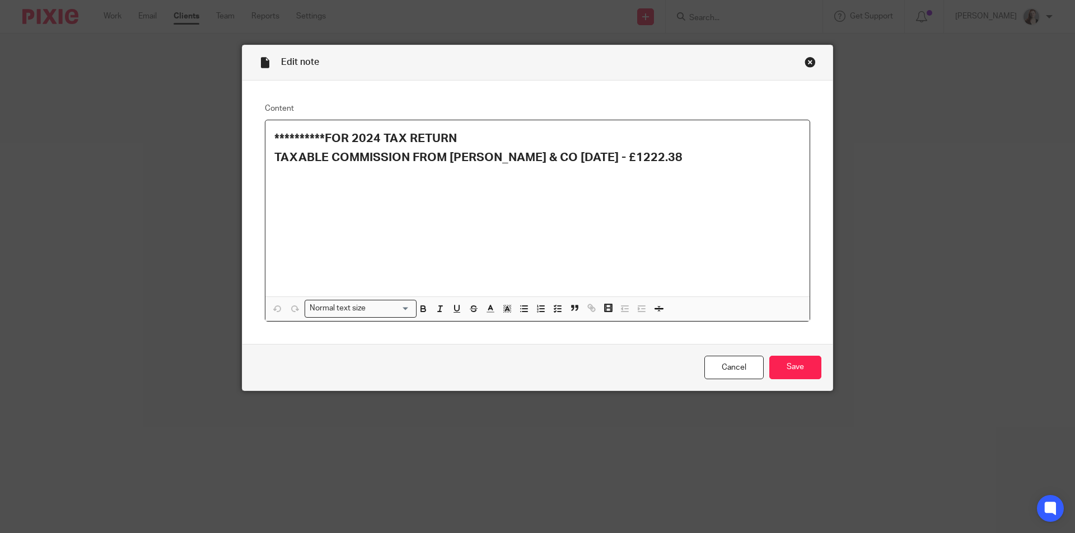 Image resolution: width=1075 pixels, height=533 pixels. I want to click on div: Search for option, so click(360, 308).